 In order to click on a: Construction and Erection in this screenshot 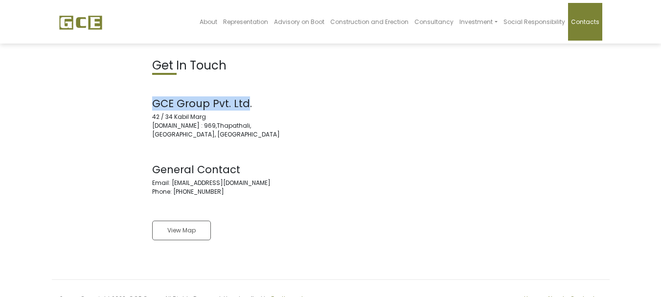, I will do `click(369, 22)`.